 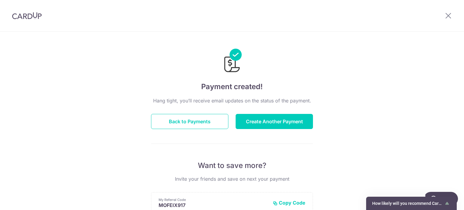 What do you see at coordinates (232, 166) in the screenshot?
I see `p: Want to save more?` at bounding box center [232, 166].